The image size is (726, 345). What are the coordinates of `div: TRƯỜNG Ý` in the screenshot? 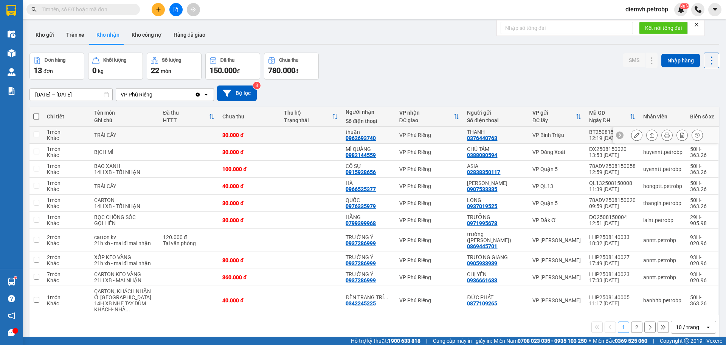 It's located at (369, 237).